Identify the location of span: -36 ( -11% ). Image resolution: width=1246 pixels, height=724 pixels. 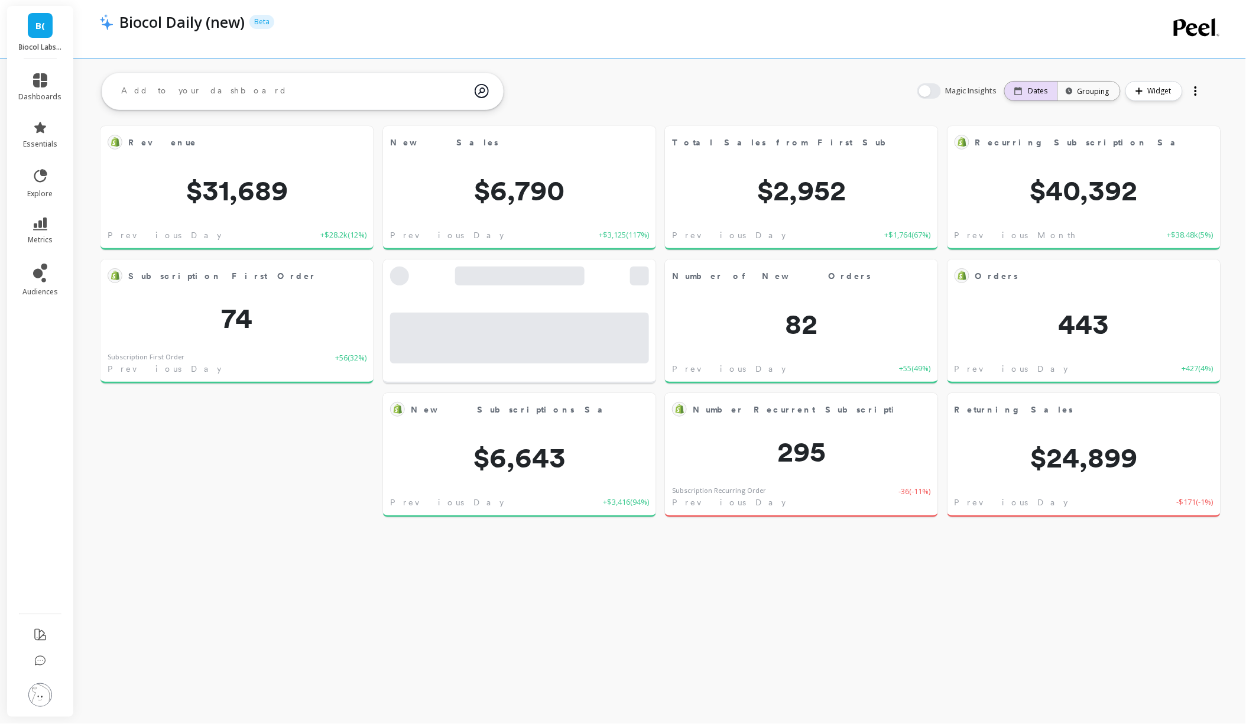
(915, 497).